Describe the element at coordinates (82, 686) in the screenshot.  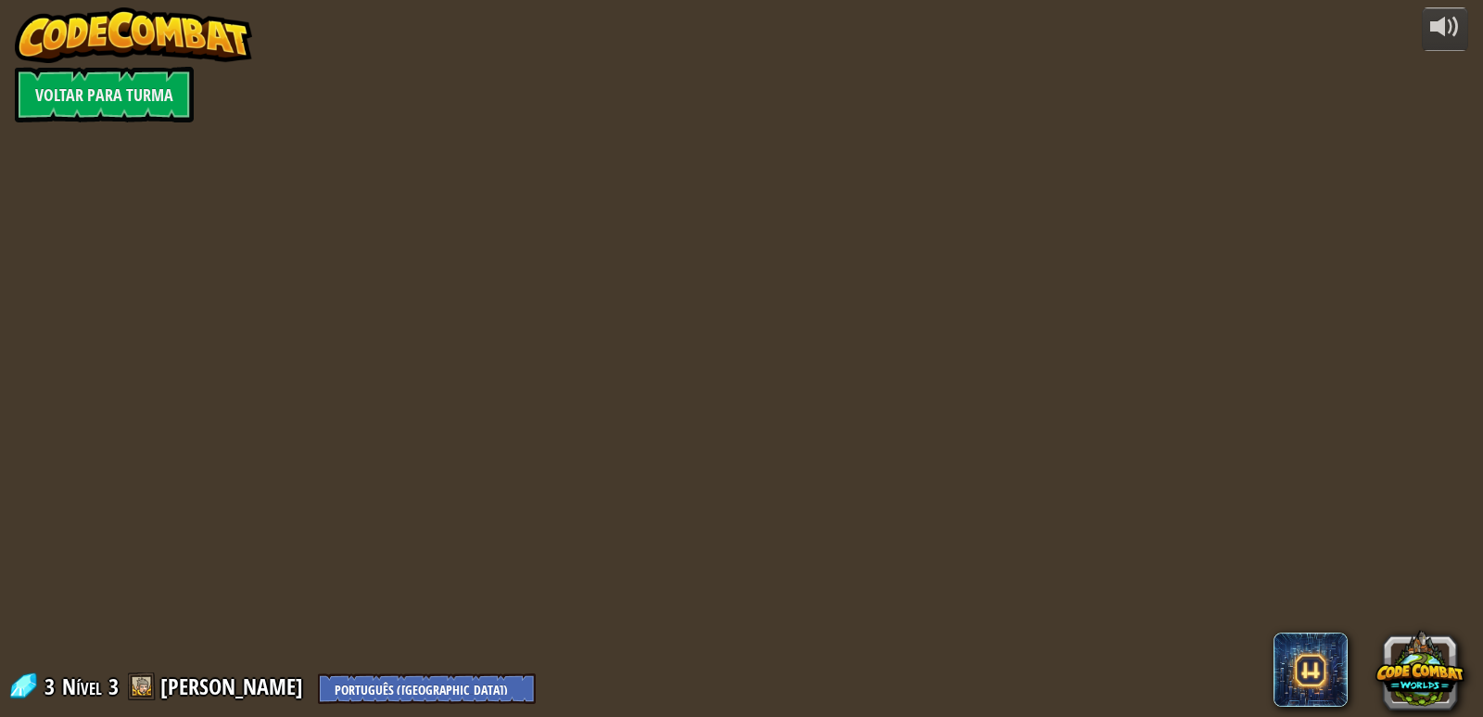
I see `span: Nível` at that location.